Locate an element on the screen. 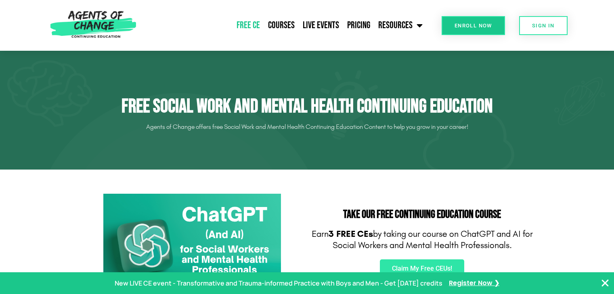 The image size is (614, 294). a: Free CE is located at coordinates (248, 25).